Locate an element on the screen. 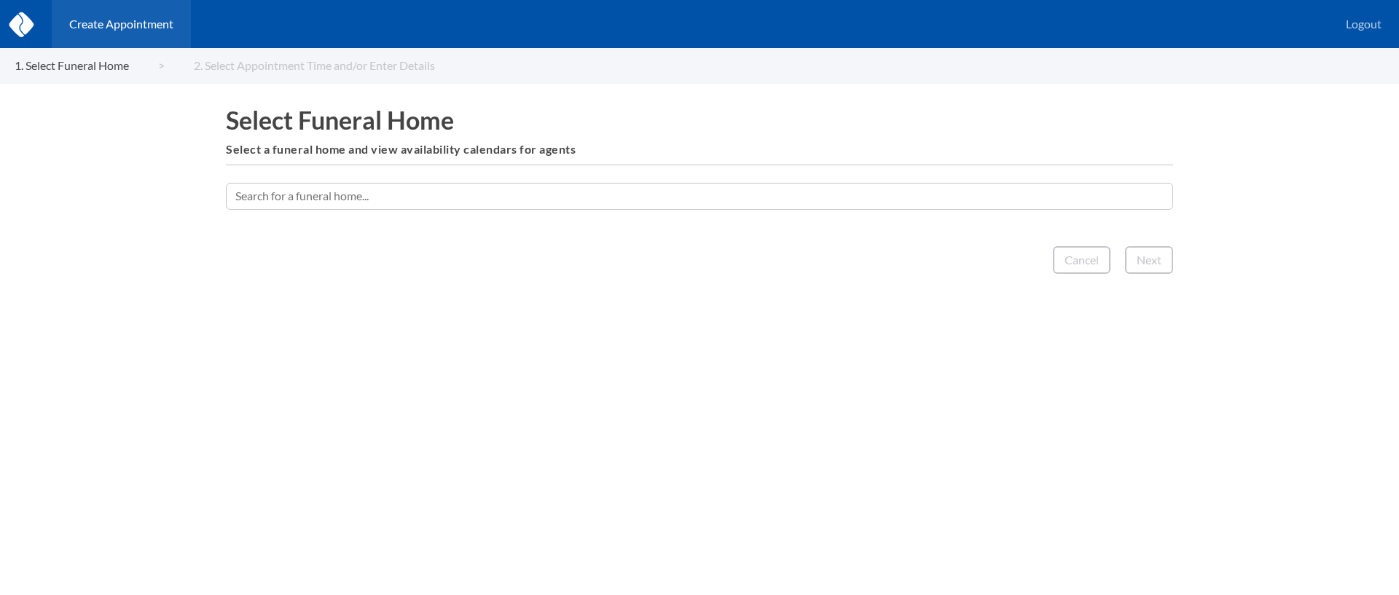  button: Cancel is located at coordinates (1081, 260).